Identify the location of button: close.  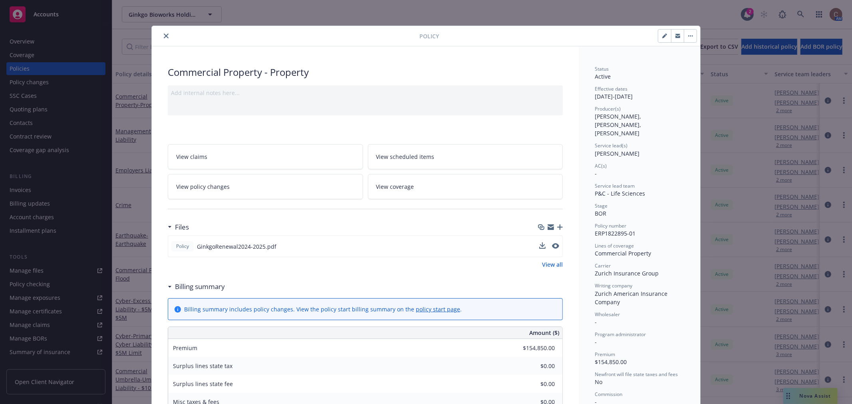
(166, 36).